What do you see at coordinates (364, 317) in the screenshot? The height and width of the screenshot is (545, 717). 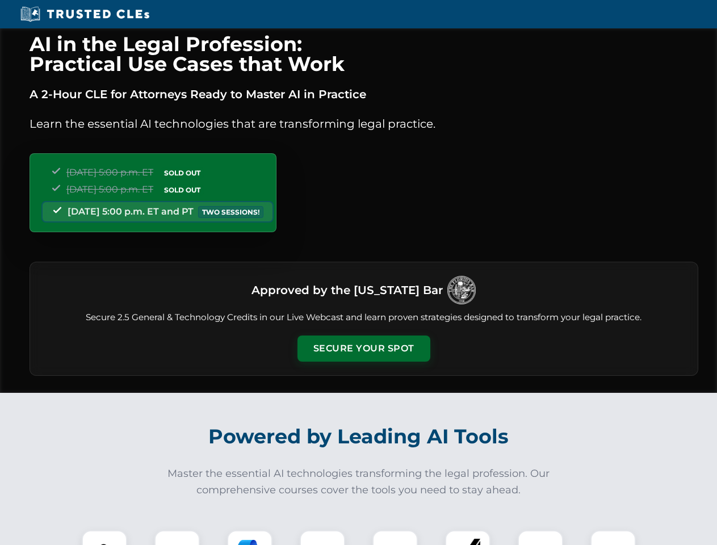 I see `p: Secure 2.5 General & Technology Credits in our Live Webcast and learn proven strategies designed ...` at bounding box center [364, 317].